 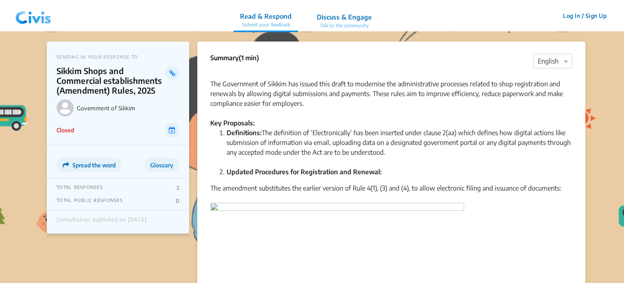 What do you see at coordinates (65, 108) in the screenshot?
I see `img: Government of Sikkim logo` at bounding box center [65, 108].